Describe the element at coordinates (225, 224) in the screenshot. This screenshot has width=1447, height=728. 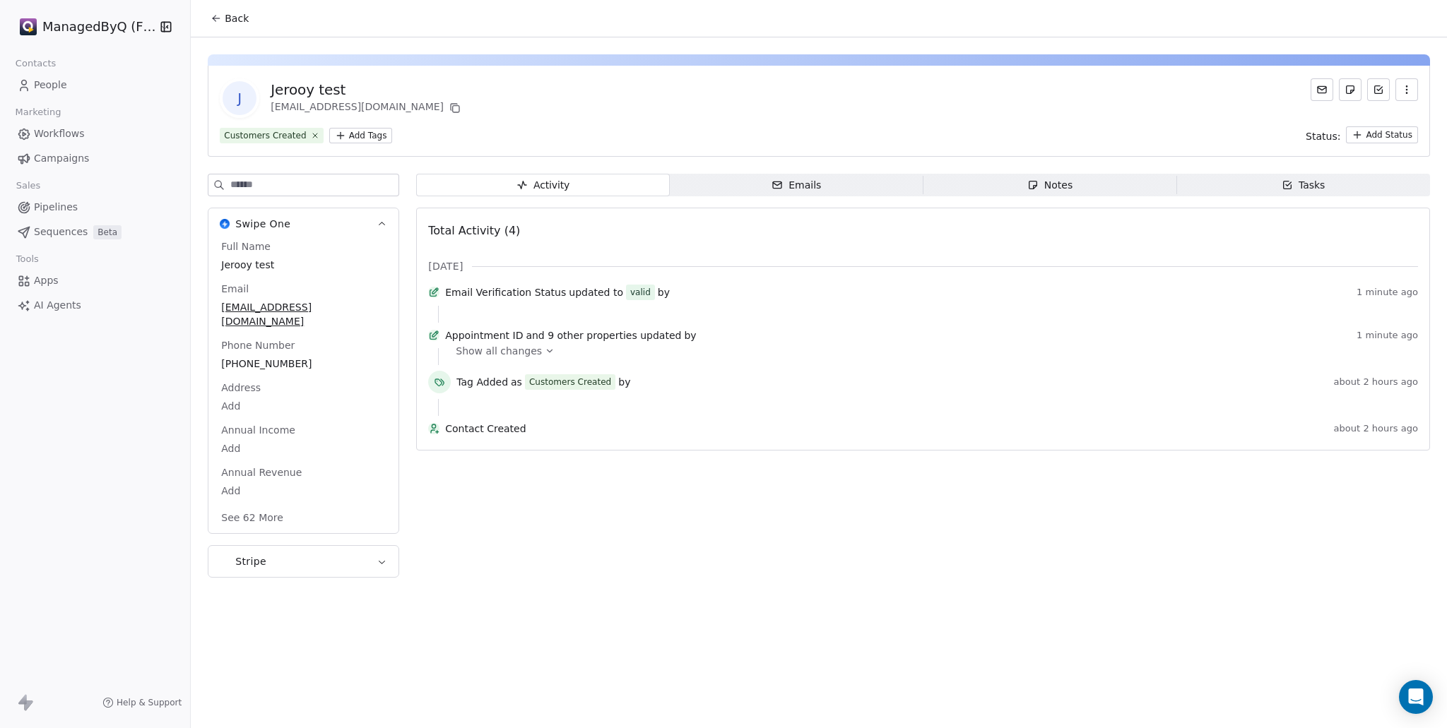
I see `img: Swipe One` at that location.